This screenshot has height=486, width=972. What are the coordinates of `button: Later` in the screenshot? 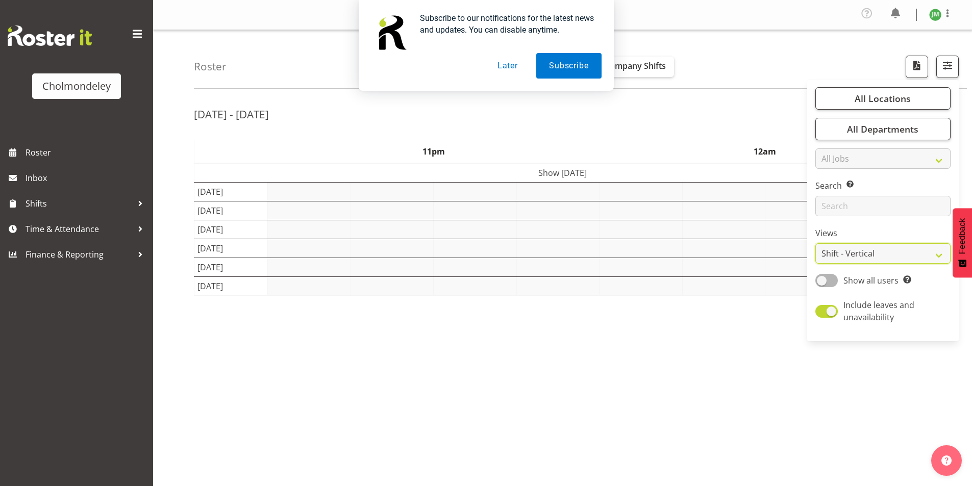 It's located at (508, 66).